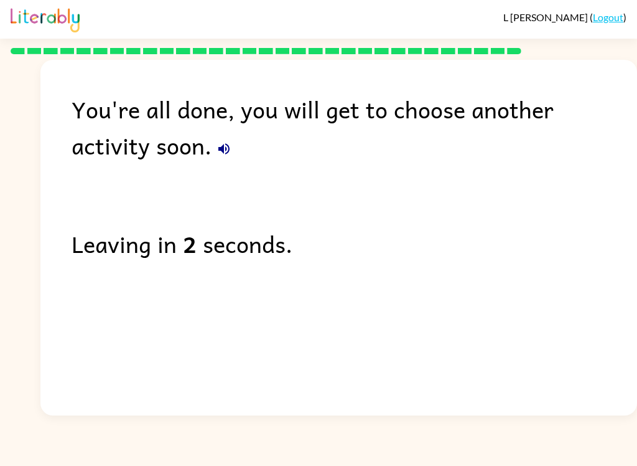  What do you see at coordinates (190, 243) in the screenshot?
I see `b: 2` at bounding box center [190, 243].